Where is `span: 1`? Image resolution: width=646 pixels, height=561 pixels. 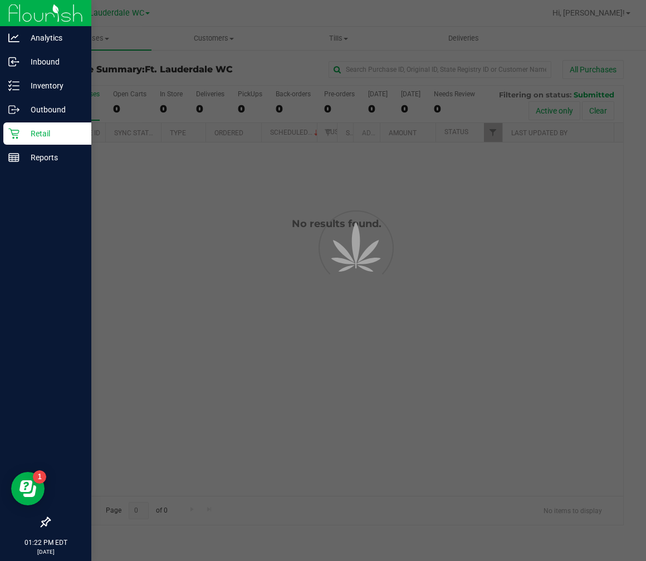
span: 1 is located at coordinates (7, 6).